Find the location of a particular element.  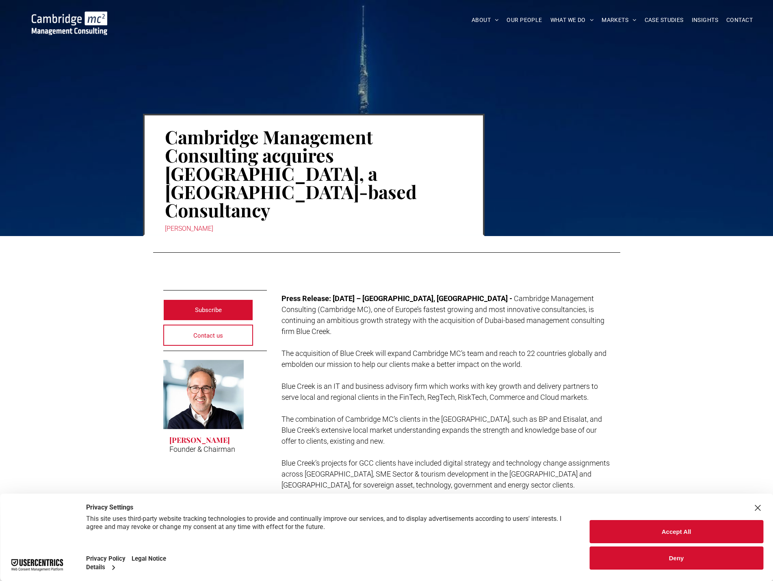

a: CONTACT is located at coordinates (739, 20).